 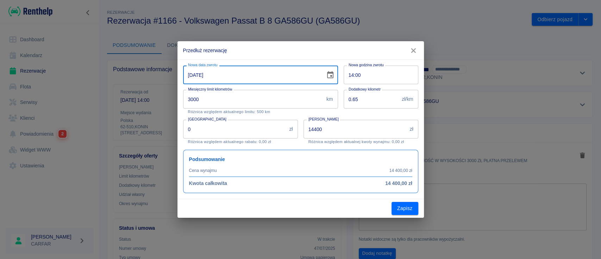 I want to click on label: Dodatkowy kilometr, so click(x=365, y=89).